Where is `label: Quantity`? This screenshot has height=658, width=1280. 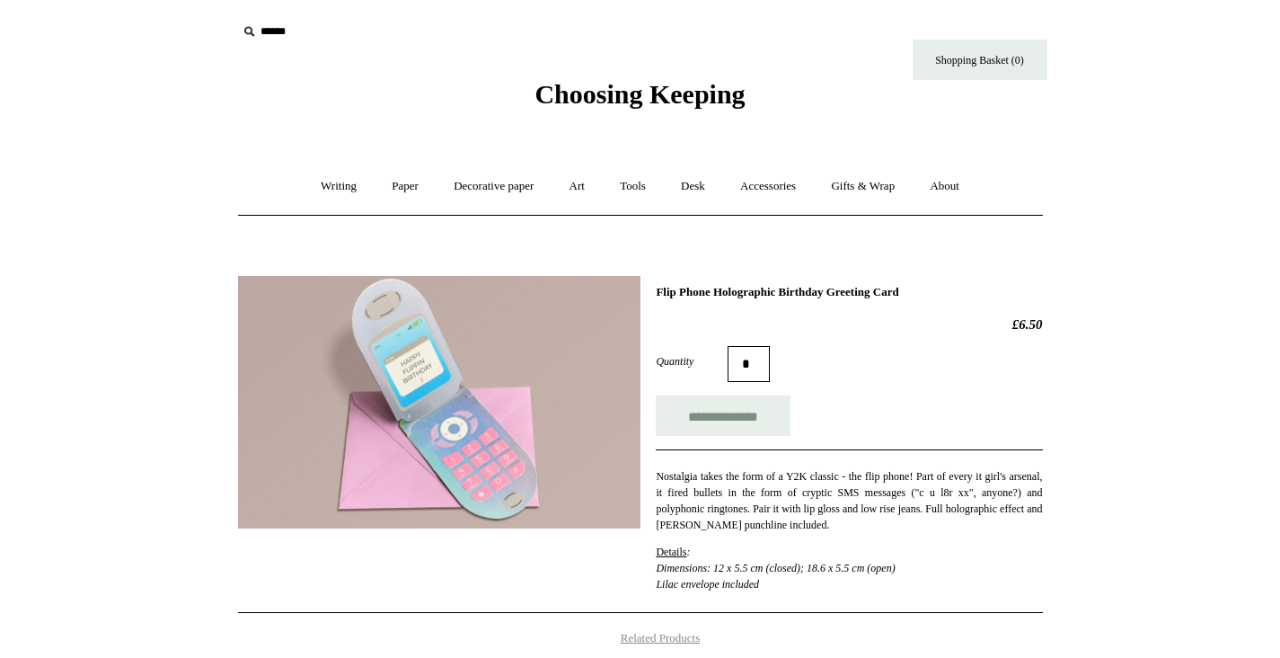 label: Quantity is located at coordinates (692, 361).